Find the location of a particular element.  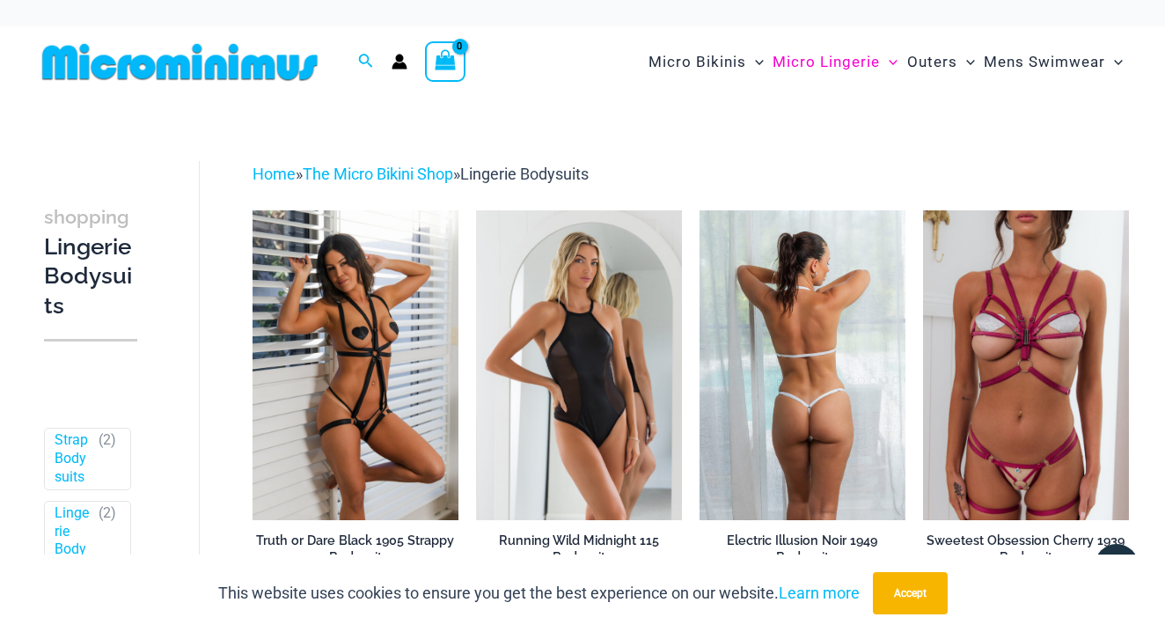

a: Electric Illusion Noir 1949 Bodysuit is located at coordinates (803, 552).